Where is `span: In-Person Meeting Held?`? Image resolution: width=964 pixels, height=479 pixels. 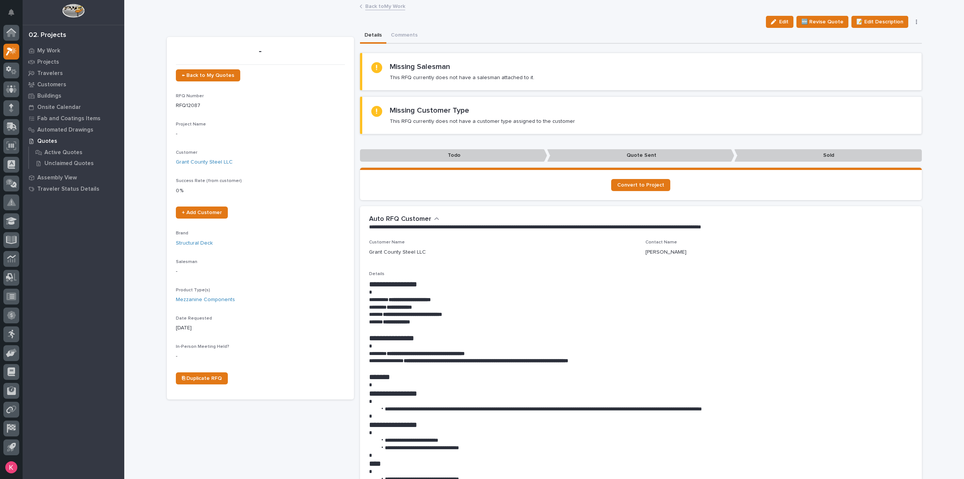
span: In-Person Meeting Held? is located at coordinates (203, 346).